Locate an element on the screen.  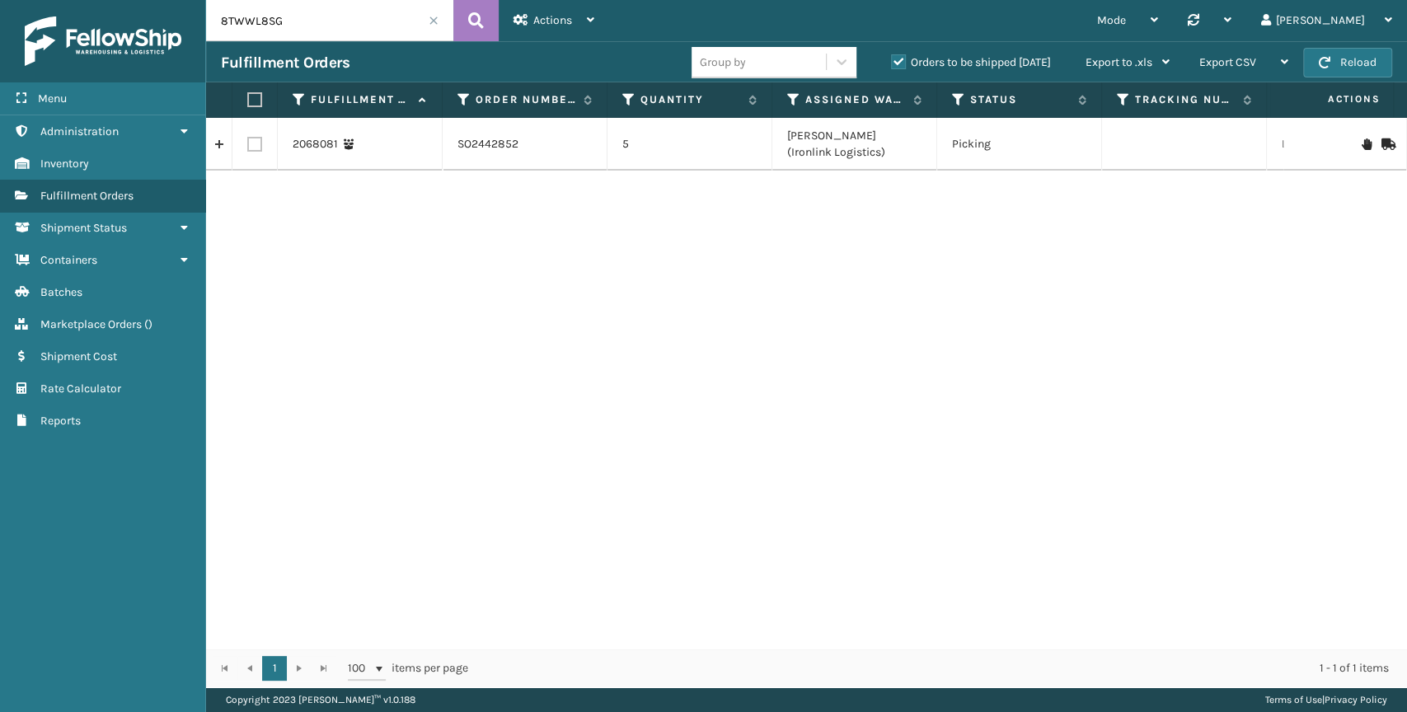
i: On Hold is located at coordinates (1367, 144).